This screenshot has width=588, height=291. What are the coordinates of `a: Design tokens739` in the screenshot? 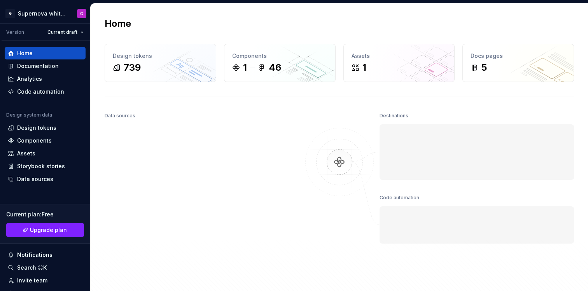 It's located at (160, 63).